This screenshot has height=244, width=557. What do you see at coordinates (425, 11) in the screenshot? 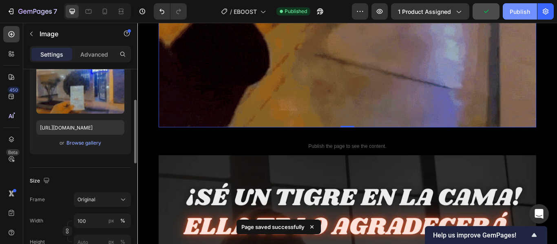
I see `span: 1 product assigned` at bounding box center [425, 11].